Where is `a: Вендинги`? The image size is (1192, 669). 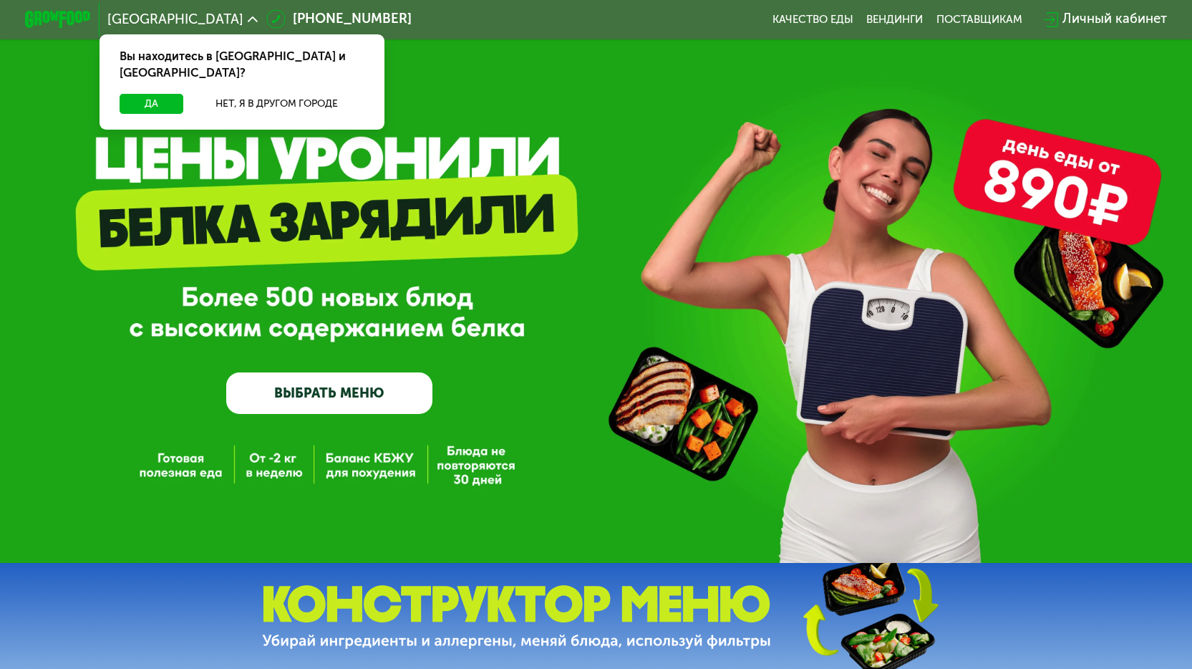
a: Вендинги is located at coordinates (894, 19).